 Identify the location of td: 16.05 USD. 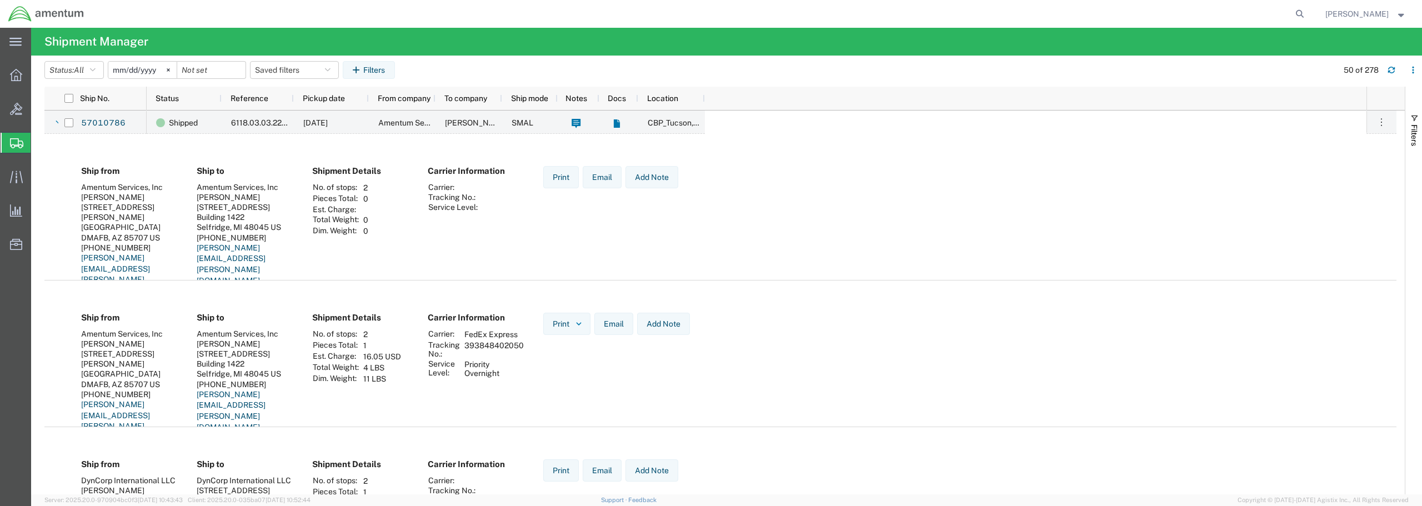
(382, 357).